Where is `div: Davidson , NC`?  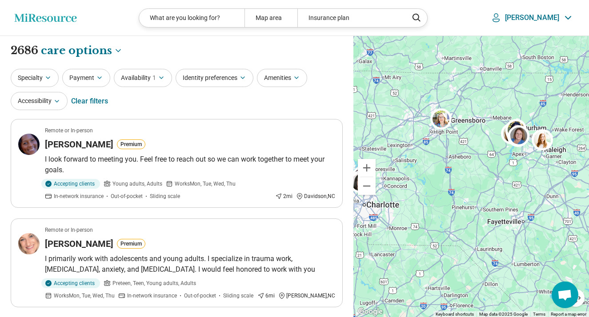
div: Davidson , NC is located at coordinates (316, 196).